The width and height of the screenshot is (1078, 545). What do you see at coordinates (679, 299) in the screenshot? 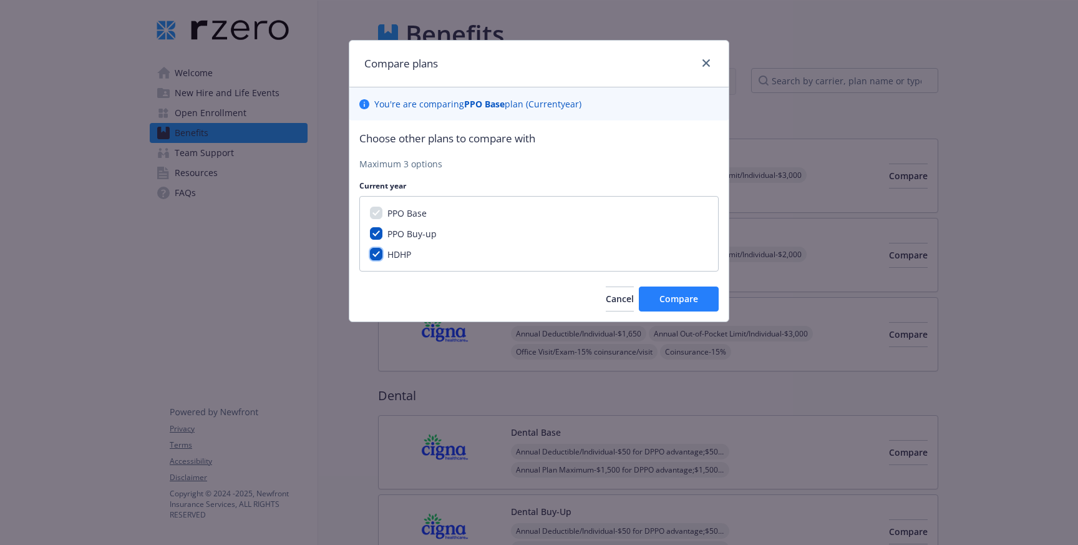
I see `button: Compare` at bounding box center [679, 299].